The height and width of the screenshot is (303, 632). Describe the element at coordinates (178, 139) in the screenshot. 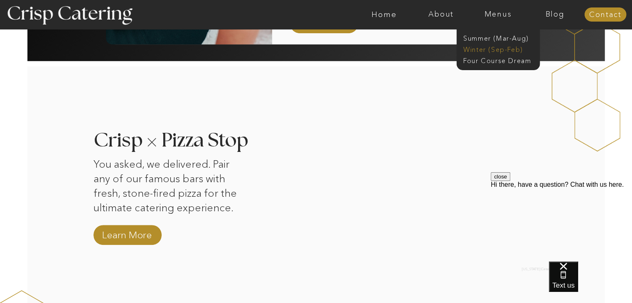

I see `h3: Crisp Pizza Stop` at that location.